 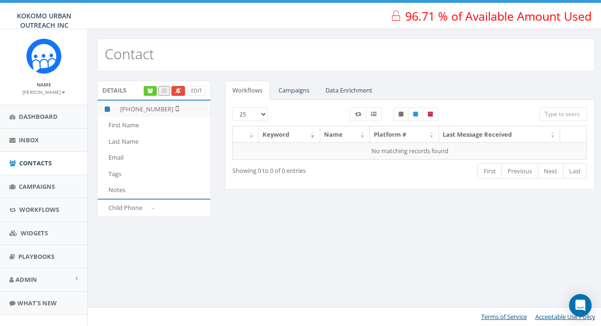 I want to click on label: Archived, so click(x=430, y=114).